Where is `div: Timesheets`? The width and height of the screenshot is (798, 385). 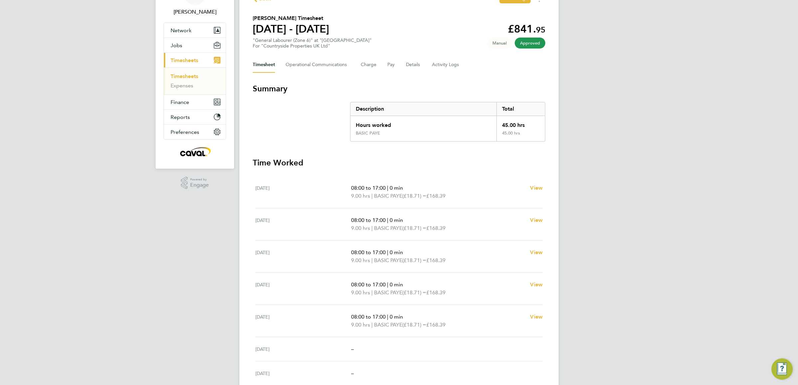
div: Timesheets is located at coordinates (195, 81).